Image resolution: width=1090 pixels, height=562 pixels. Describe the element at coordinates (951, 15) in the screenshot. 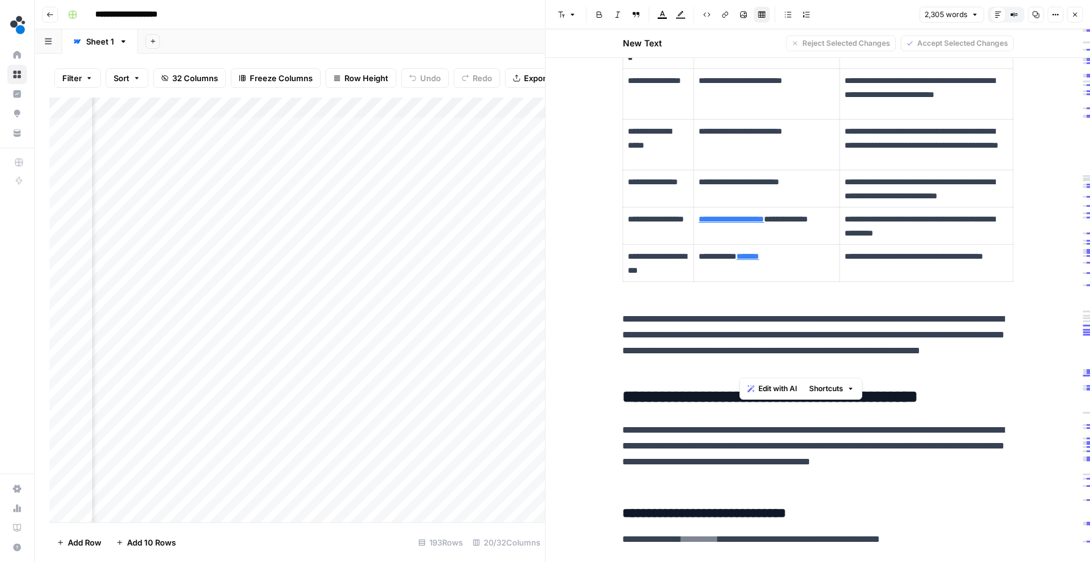

I see `button: 2,305 words` at that location.